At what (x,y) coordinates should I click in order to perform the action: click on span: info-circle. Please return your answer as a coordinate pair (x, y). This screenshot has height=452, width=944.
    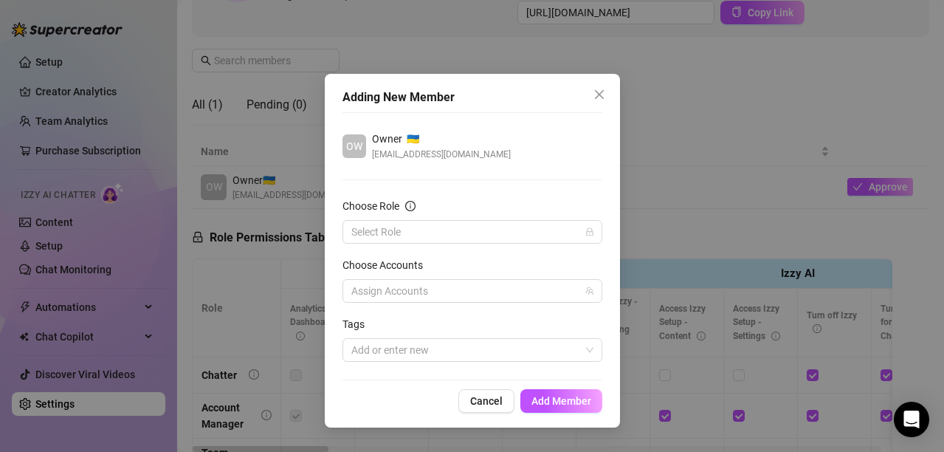
    Looking at the image, I should click on (410, 206).